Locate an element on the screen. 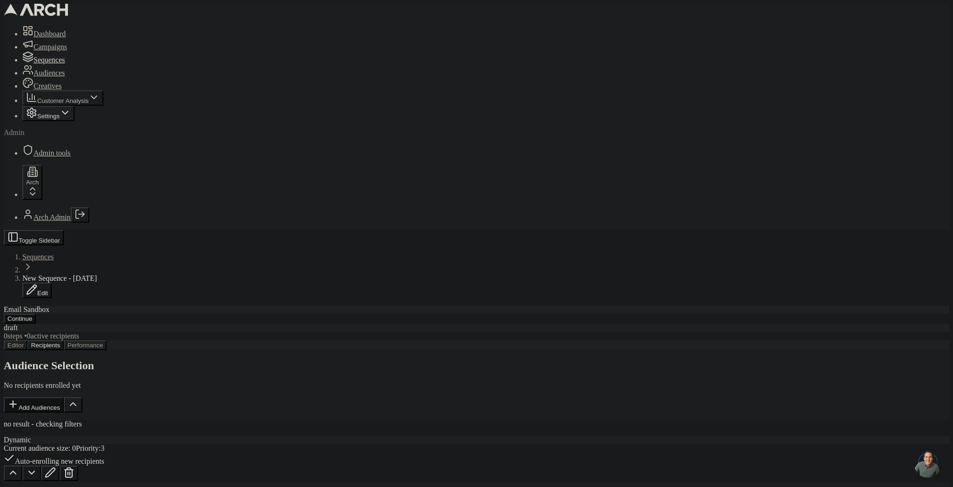 This screenshot has width=953, height=487. span: Audiences is located at coordinates (49, 73).